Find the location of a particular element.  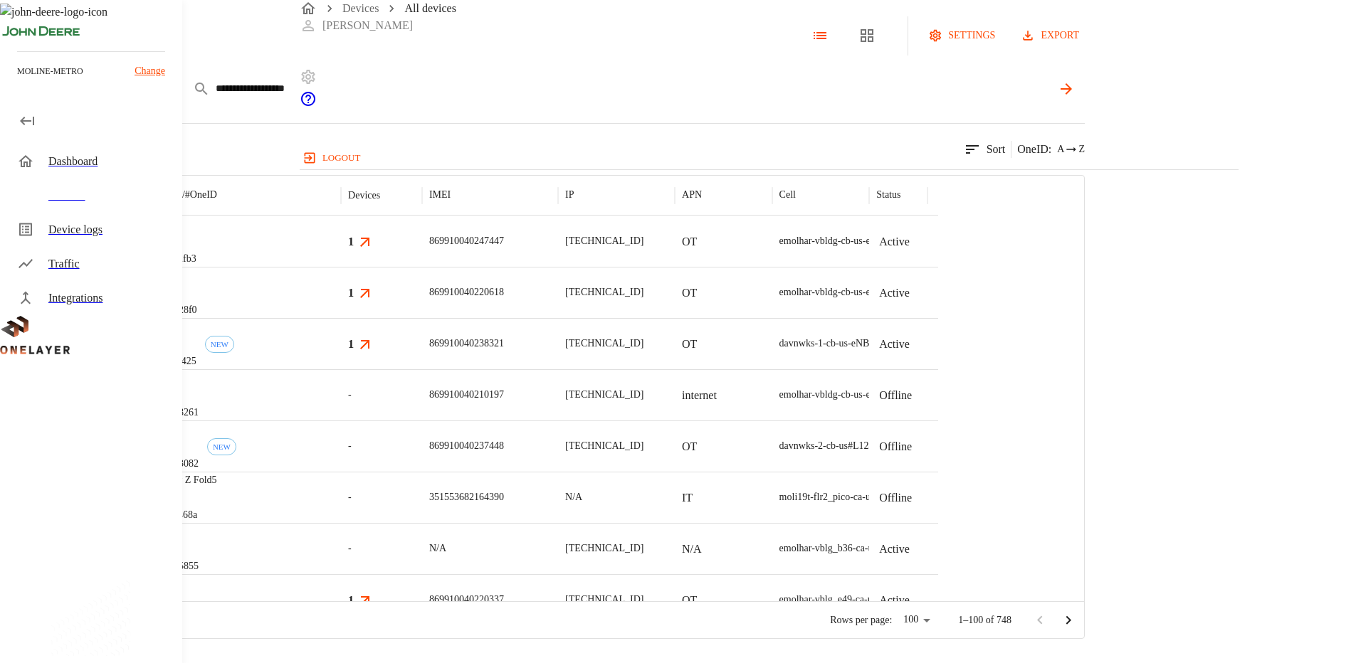

span: emolhar-vblg_b36-ca-us-eNB432539 is located at coordinates (854, 548).